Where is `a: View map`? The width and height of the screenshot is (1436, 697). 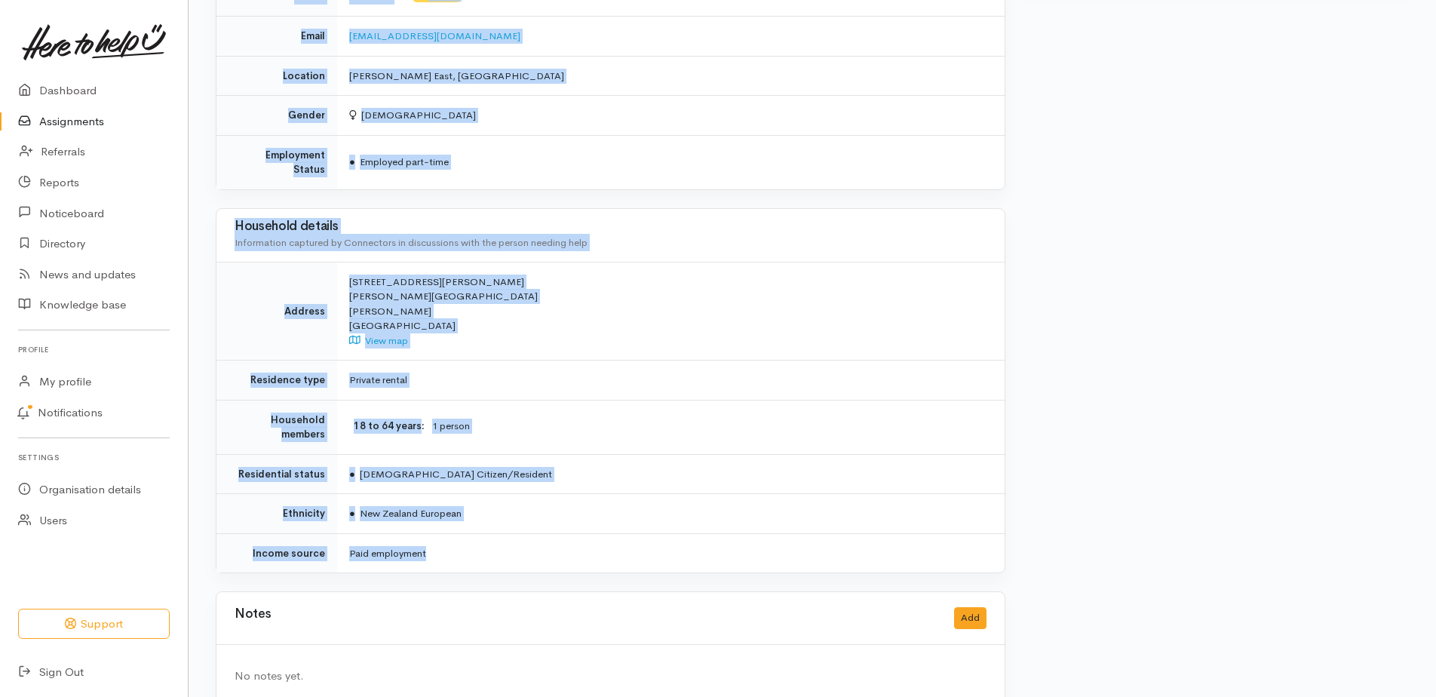 a: View map is located at coordinates (379, 340).